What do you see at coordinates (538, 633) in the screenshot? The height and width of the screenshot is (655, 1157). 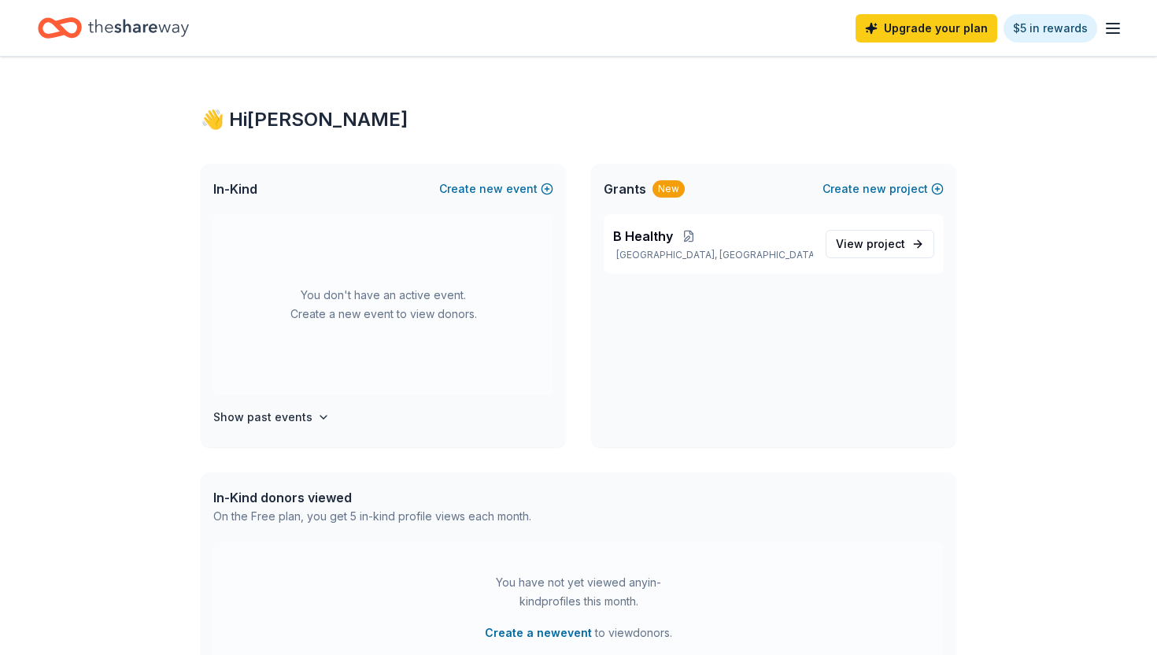 I see `button: Create a newevent` at bounding box center [538, 633].